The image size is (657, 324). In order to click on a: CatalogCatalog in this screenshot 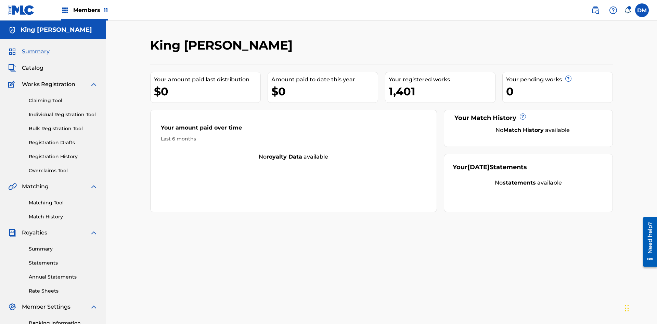, I will do `click(26, 68)`.